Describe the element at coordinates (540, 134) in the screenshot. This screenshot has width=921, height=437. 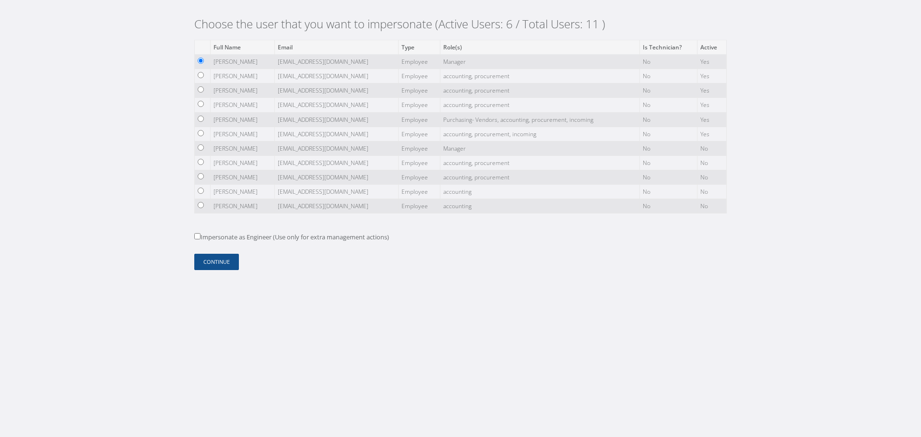
I see `td: accounting, procurement, incoming` at that location.